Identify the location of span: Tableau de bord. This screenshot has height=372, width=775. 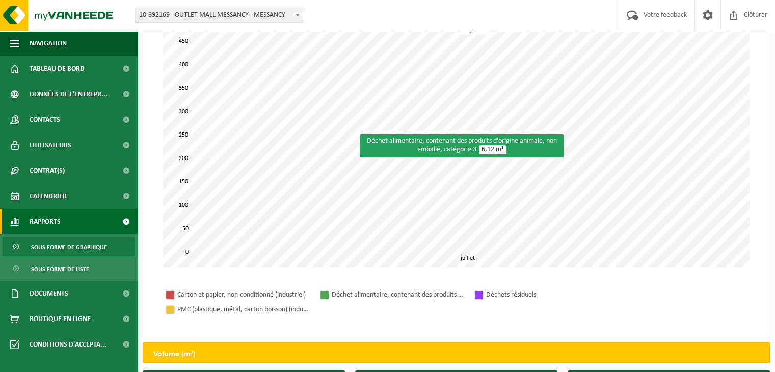
(57, 69).